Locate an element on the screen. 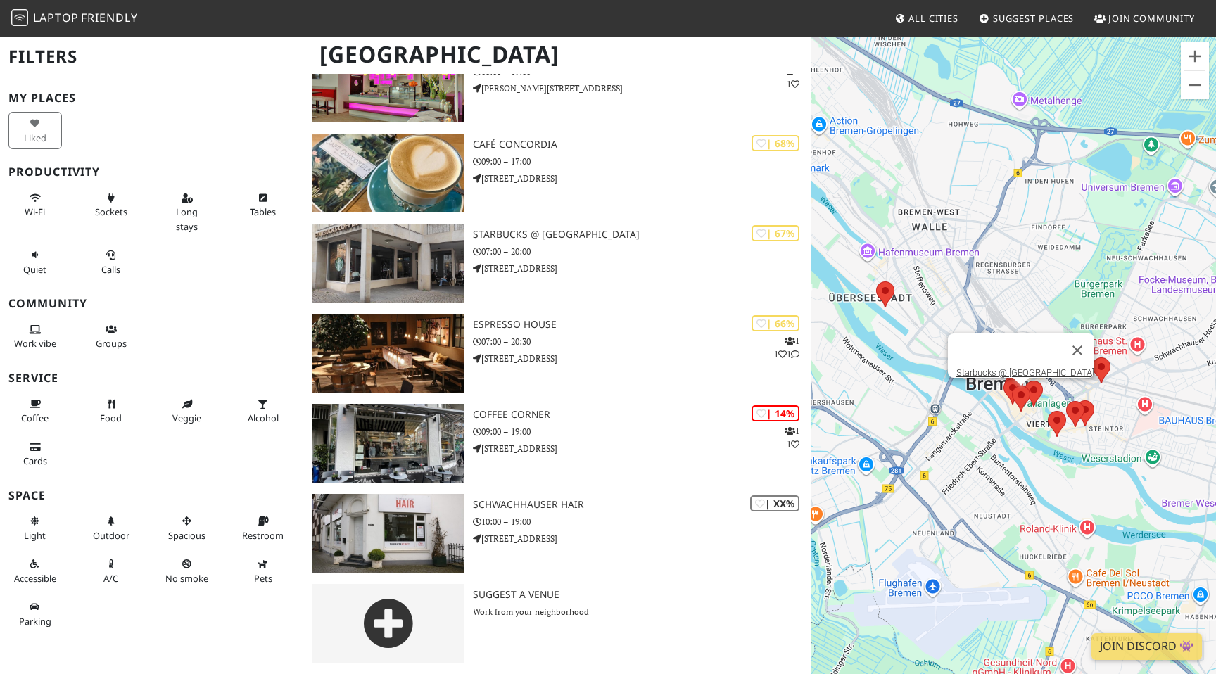 The width and height of the screenshot is (1216, 674). a: Join Discord 👾 is located at coordinates (1147, 647).